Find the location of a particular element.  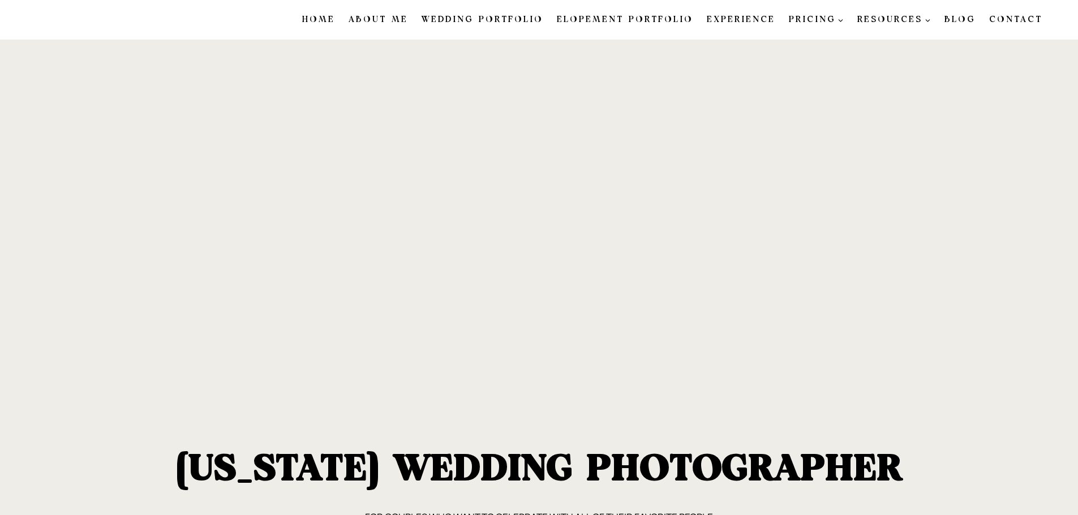

span: RESOURCES is located at coordinates (894, 20).